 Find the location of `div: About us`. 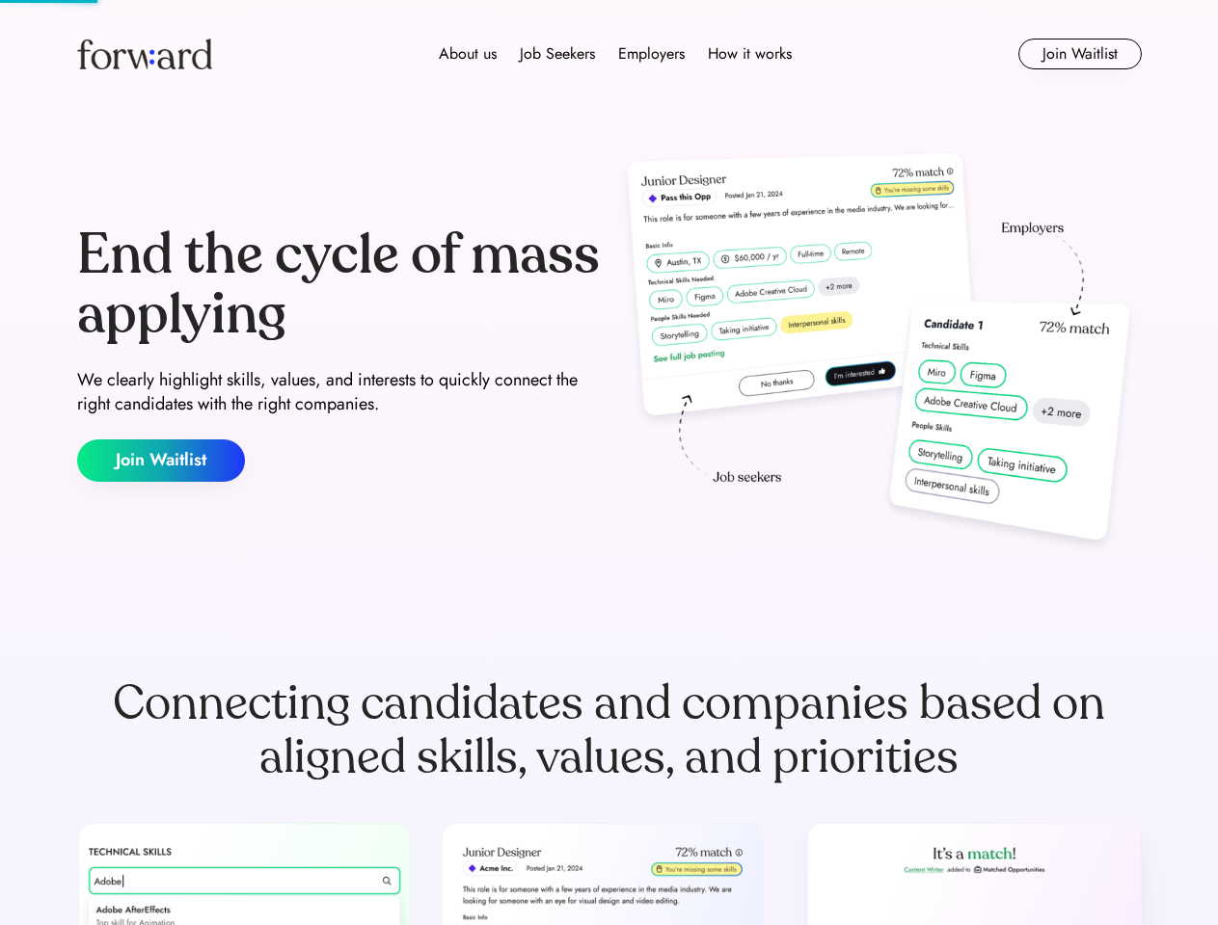

div: About us is located at coordinates (468, 54).